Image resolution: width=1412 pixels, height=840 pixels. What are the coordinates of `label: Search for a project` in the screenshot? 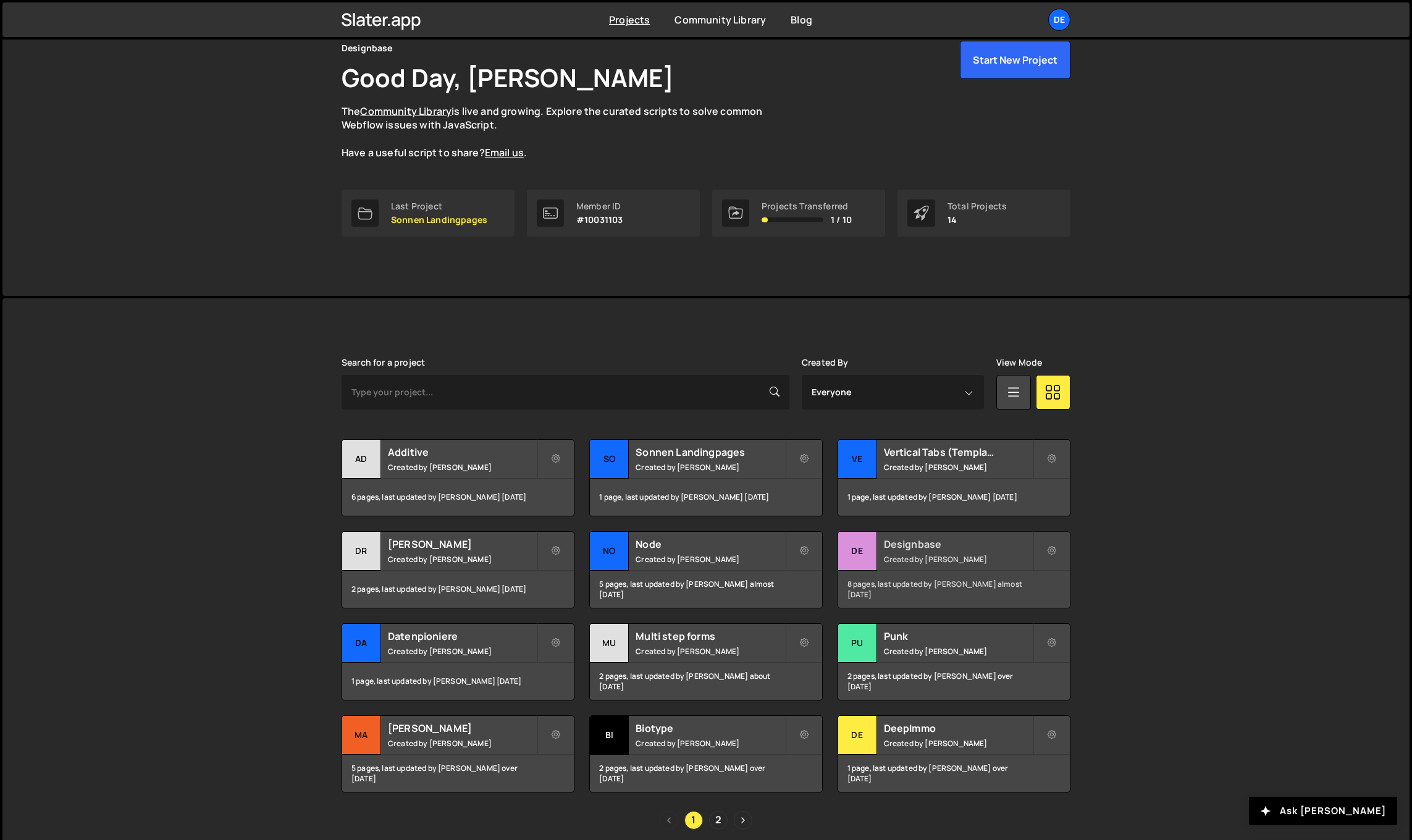 It's located at (383, 362).